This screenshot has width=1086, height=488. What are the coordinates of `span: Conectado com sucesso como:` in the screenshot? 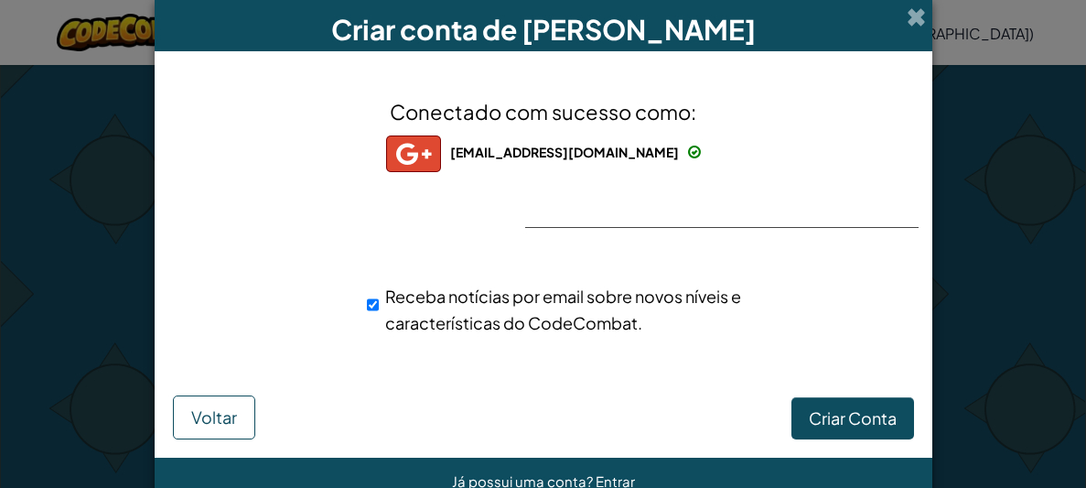 It's located at (542, 112).